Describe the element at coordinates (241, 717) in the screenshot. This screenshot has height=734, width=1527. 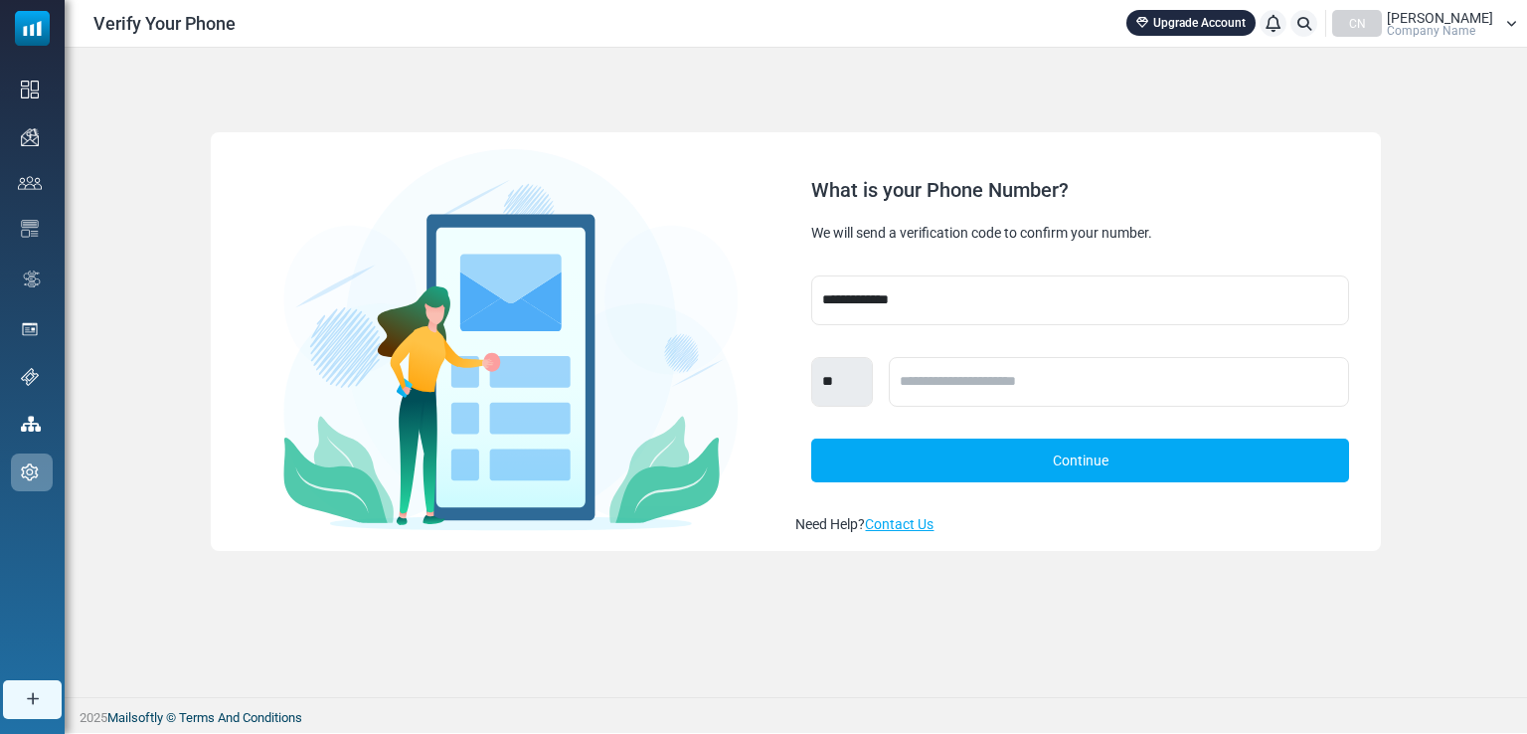
I see `a: Terms And Conditions` at that location.